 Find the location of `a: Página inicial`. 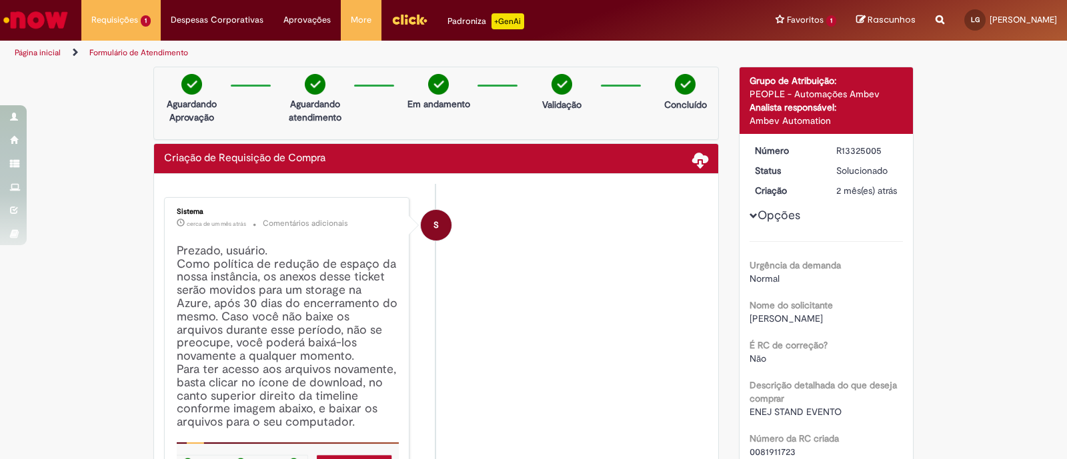

a: Página inicial is located at coordinates (37, 53).